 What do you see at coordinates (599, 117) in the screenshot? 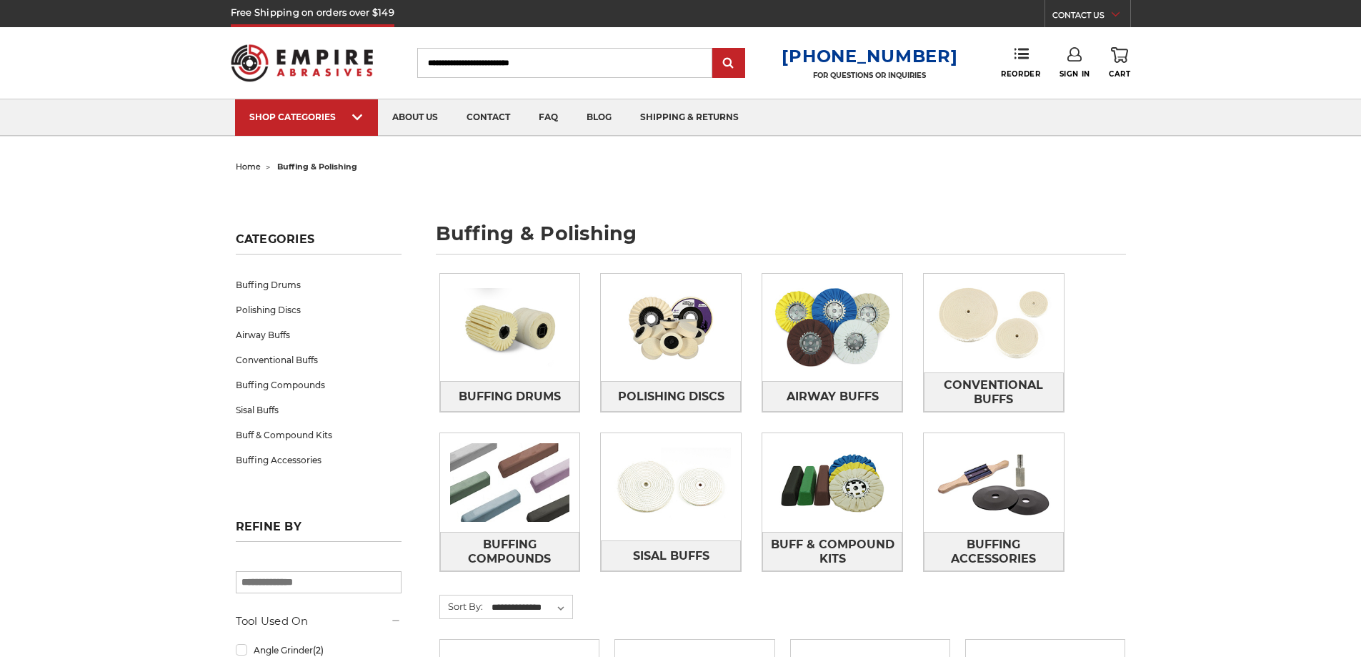
I see `a: blog` at bounding box center [599, 117].